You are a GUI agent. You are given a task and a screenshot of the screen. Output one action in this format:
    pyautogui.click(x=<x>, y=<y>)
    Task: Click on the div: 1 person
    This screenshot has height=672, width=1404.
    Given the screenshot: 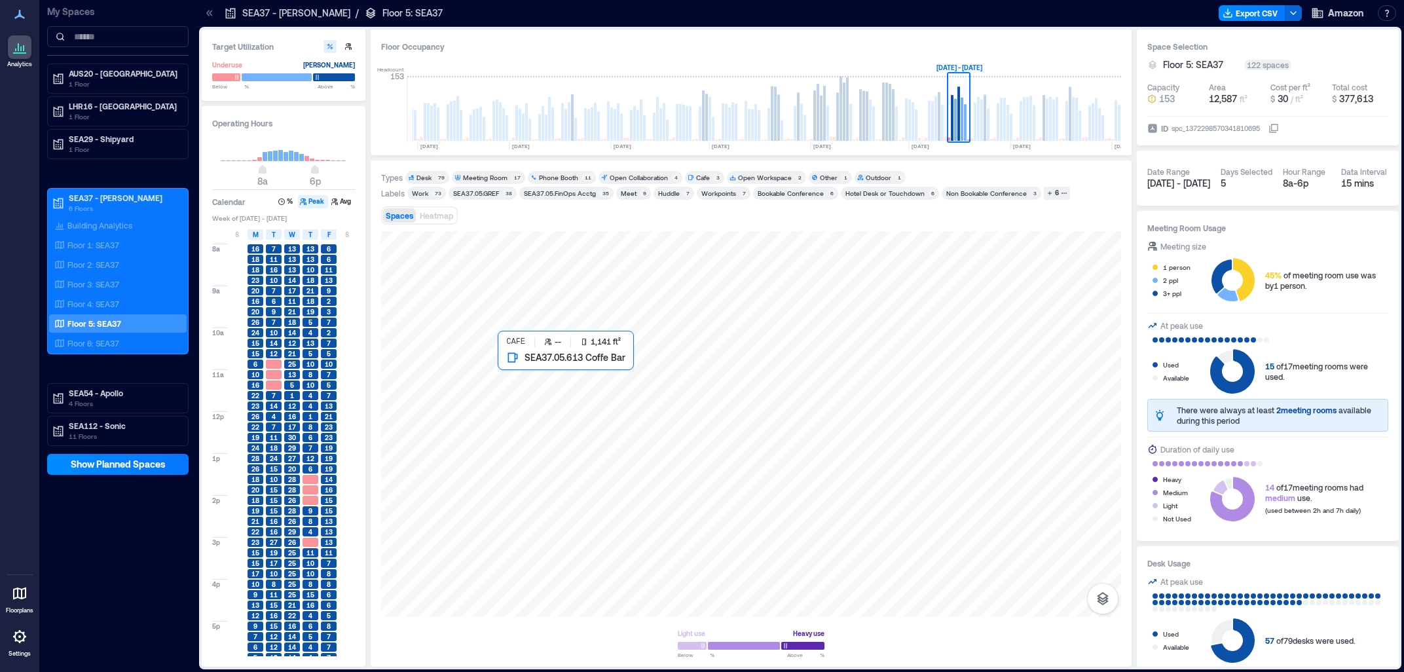 What is the action you would take?
    pyautogui.click(x=1177, y=267)
    